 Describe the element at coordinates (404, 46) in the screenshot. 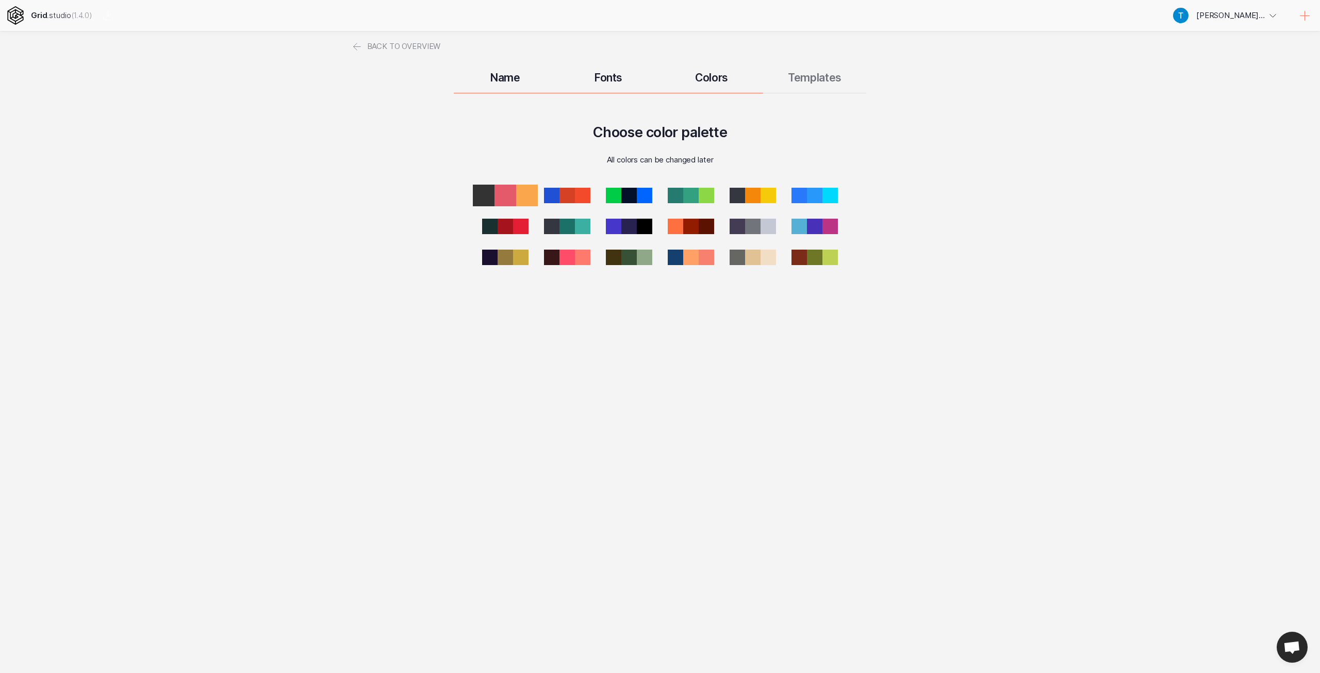

I see `span: Back to overview` at that location.